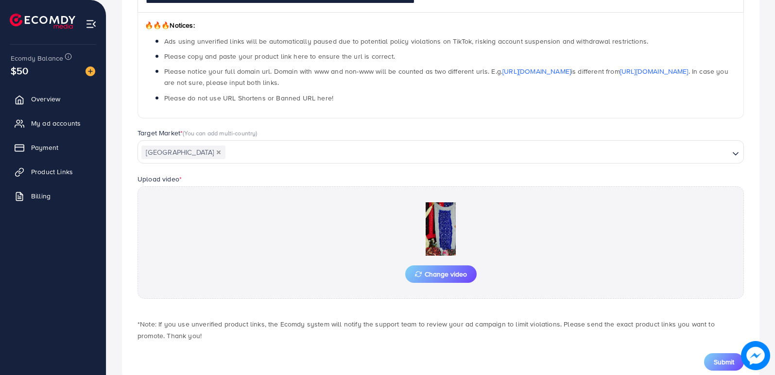 Image resolution: width=775 pixels, height=375 pixels. What do you see at coordinates (53, 123) in the screenshot?
I see `a: My ad accounts` at bounding box center [53, 123].